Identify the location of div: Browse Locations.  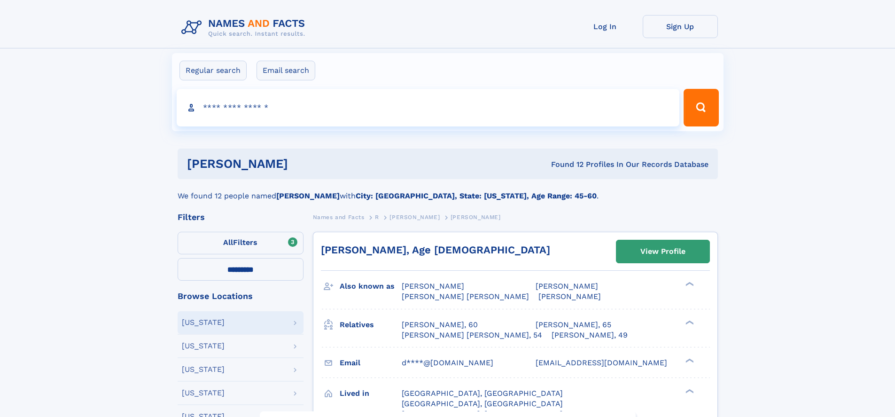
(240, 296).